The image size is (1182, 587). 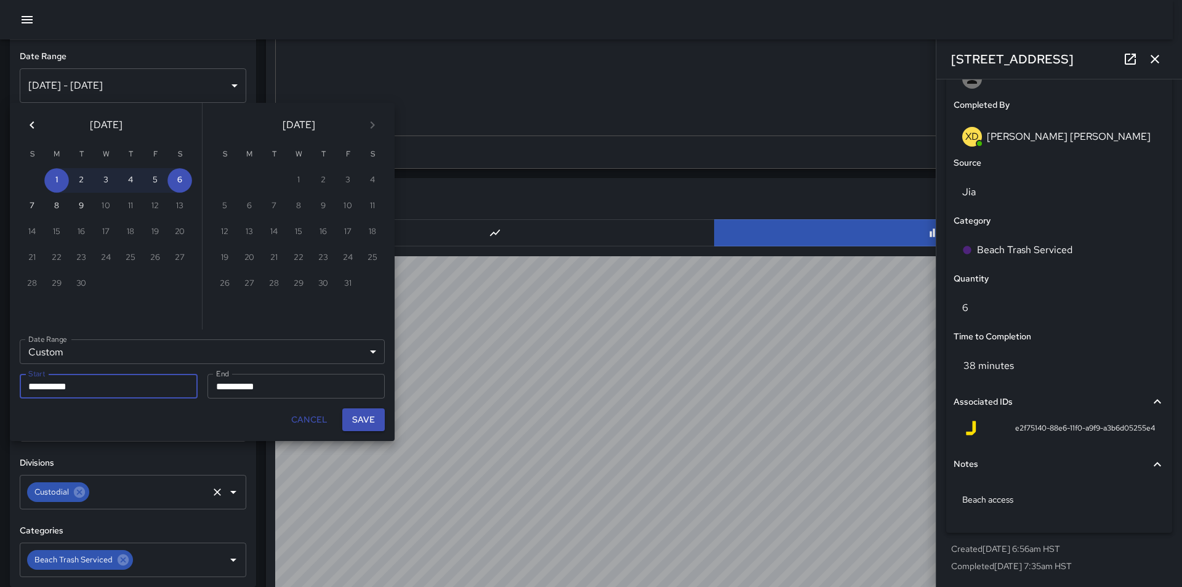 What do you see at coordinates (81, 206) in the screenshot?
I see `button: 9` at bounding box center [81, 206].